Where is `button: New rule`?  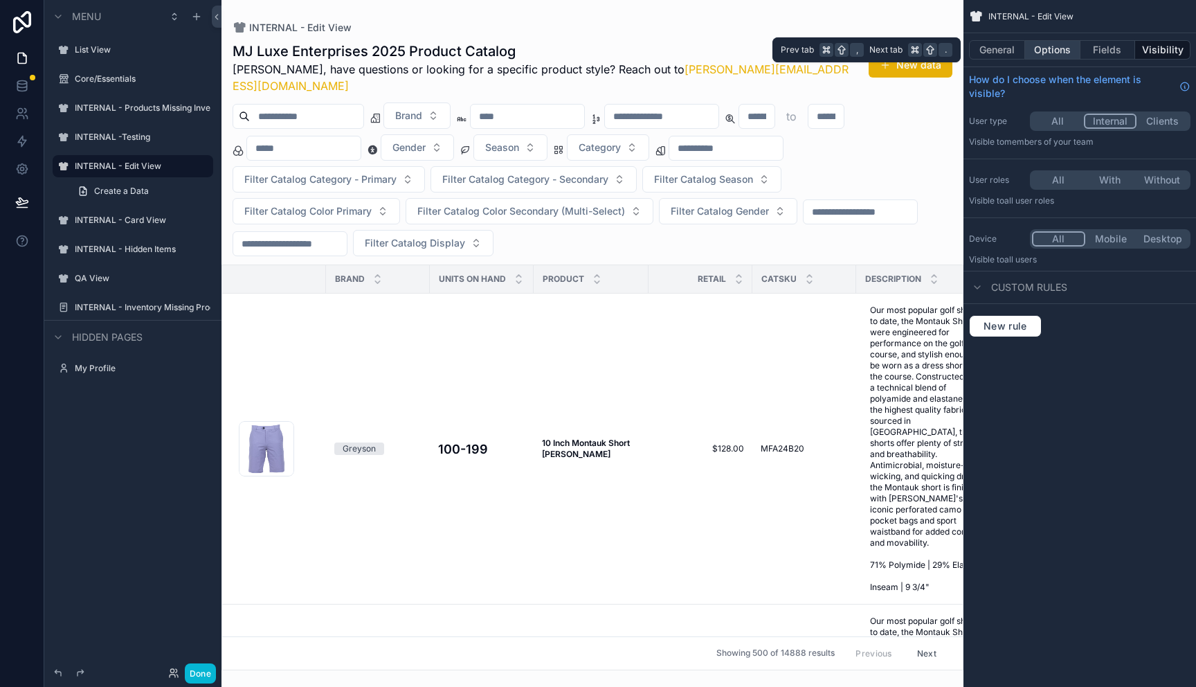
button: New rule is located at coordinates (1005, 326).